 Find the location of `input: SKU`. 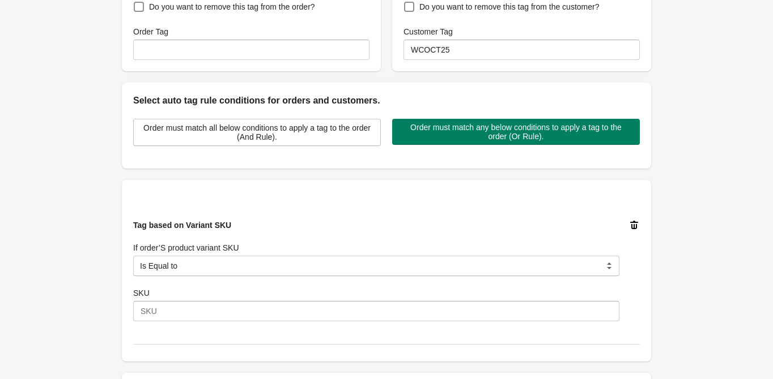

input: SKU is located at coordinates (376, 311).